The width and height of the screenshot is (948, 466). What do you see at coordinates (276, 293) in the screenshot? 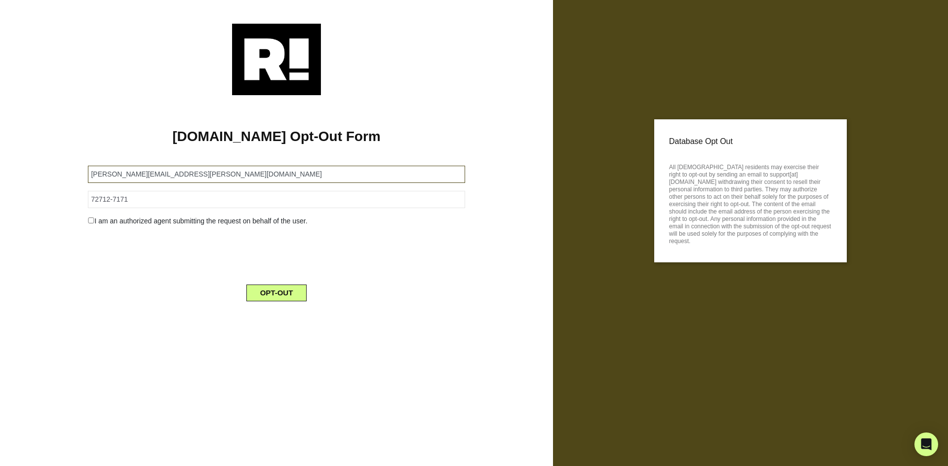
I see `button: OPT-OUT` at bounding box center [276, 293].